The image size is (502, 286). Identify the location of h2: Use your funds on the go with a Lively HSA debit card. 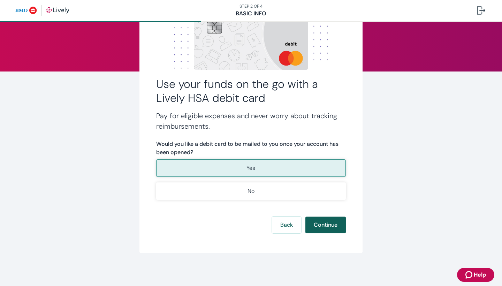
(251, 91).